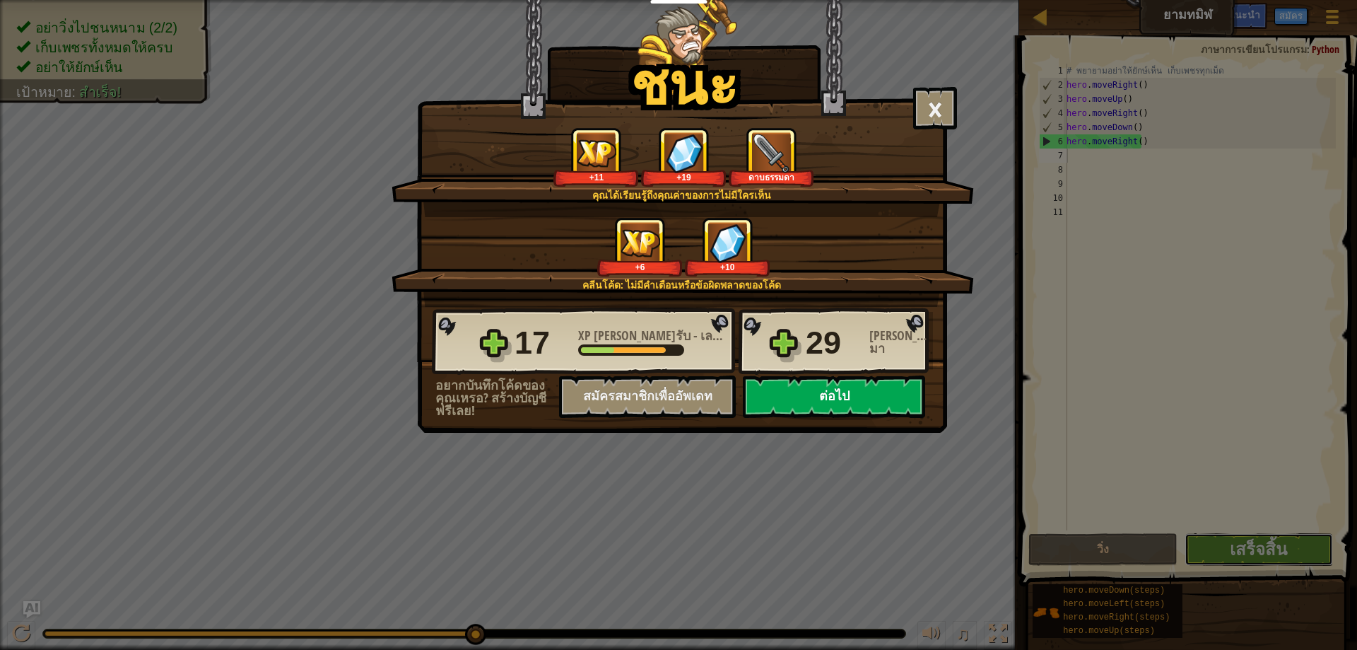 The height and width of the screenshot is (650, 1357). What do you see at coordinates (647, 397) in the screenshot?
I see `button: สมัครสมาชิกเพื่ออัพเดท` at bounding box center [647, 397].